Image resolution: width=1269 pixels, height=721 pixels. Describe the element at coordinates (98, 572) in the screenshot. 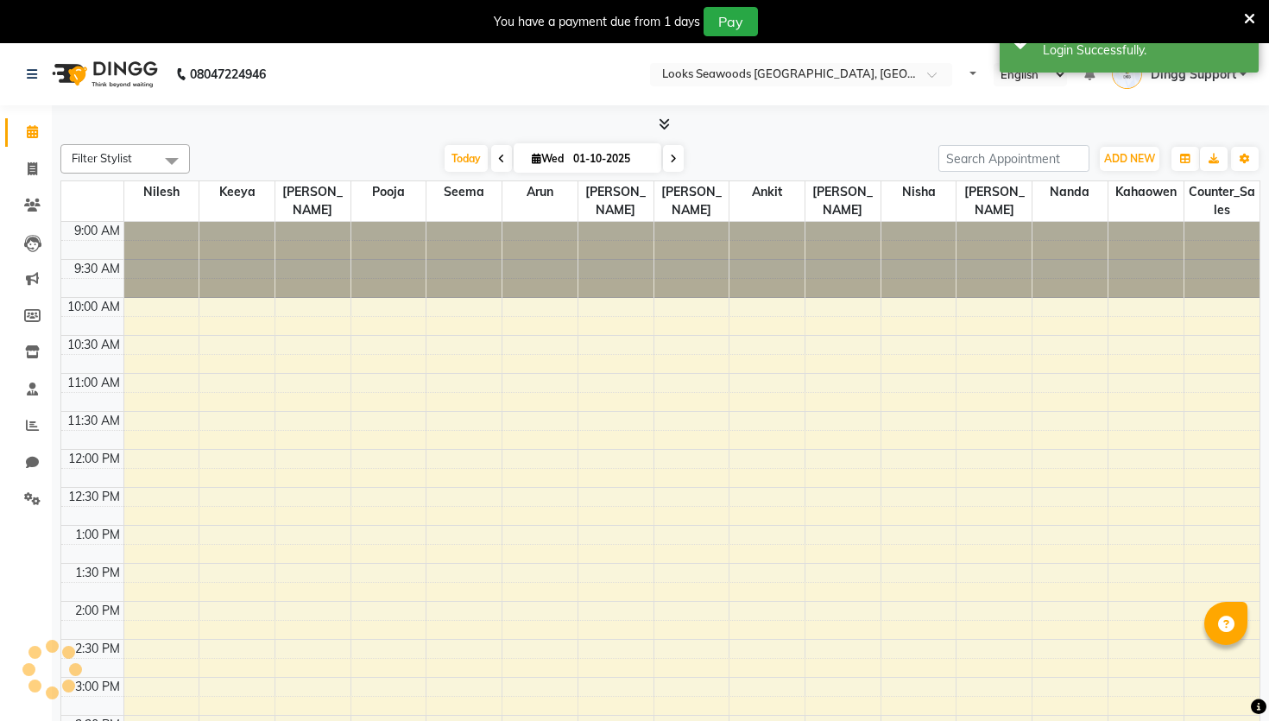

I see `div: 1:30 PM` at that location.